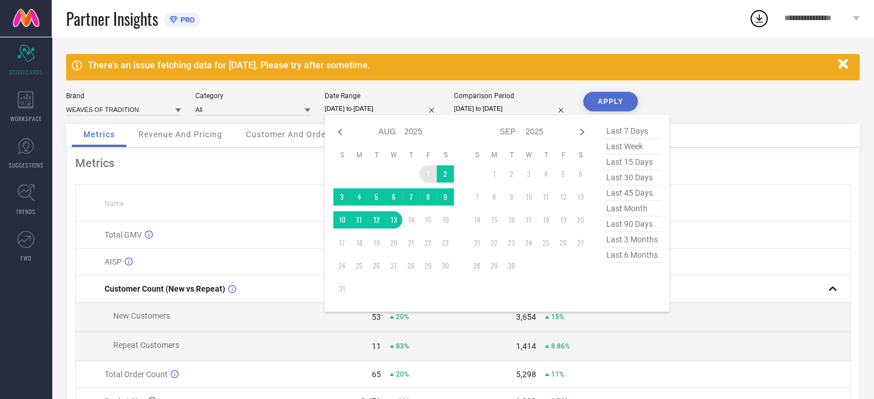 This screenshot has height=399, width=874. Describe the element at coordinates (546, 243) in the screenshot. I see `td: Thu Sep 25 2025` at that location.